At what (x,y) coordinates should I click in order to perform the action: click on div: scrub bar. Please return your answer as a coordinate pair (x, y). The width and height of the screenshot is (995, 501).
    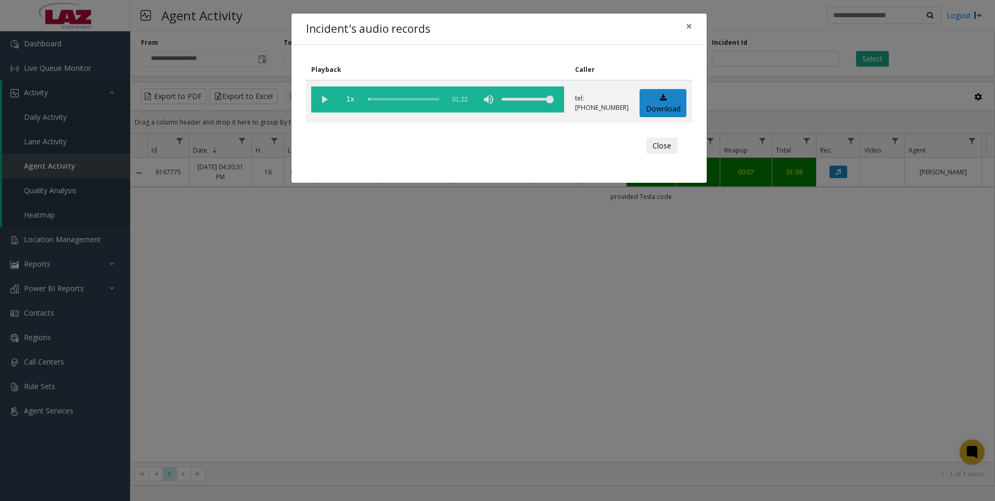
    Looking at the image, I should click on (404, 99).